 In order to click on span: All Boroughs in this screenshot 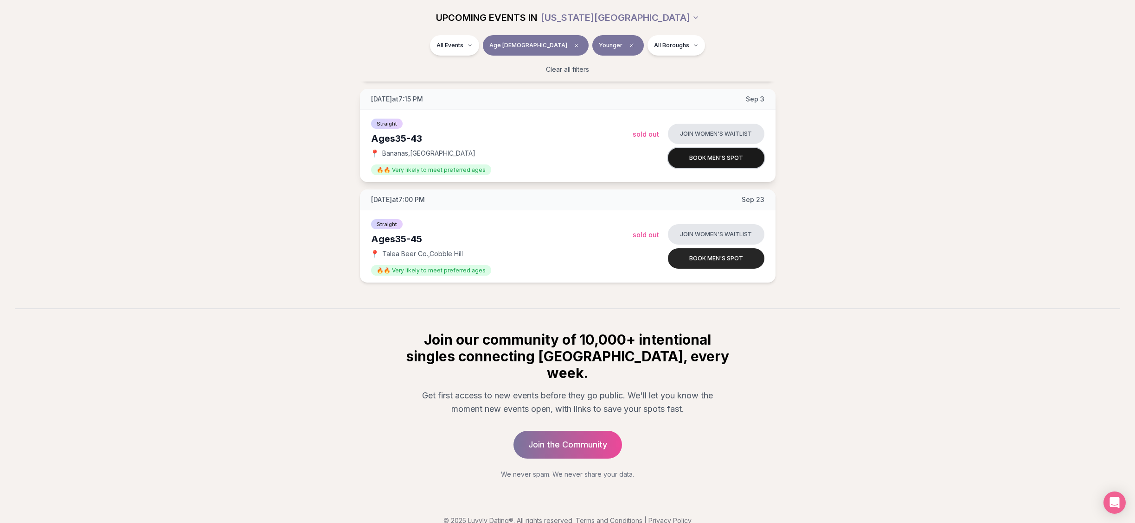, I will do `click(671, 45)`.